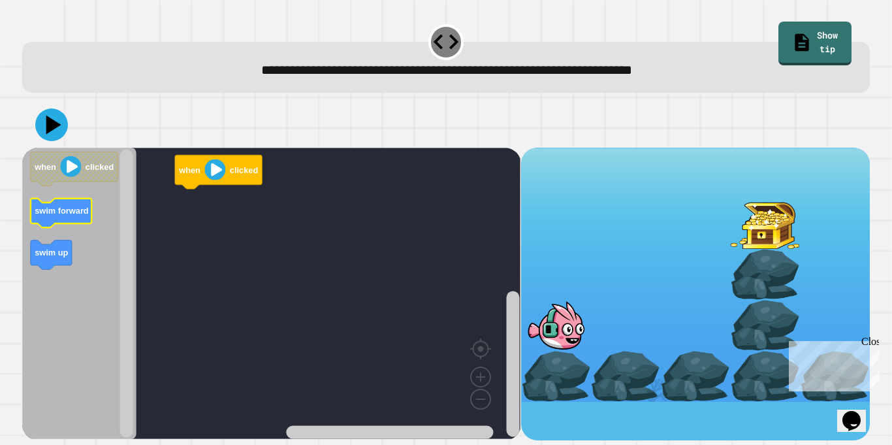  Describe the element at coordinates (271, 294) in the screenshot. I see `div: Blockly Workspace` at that location.